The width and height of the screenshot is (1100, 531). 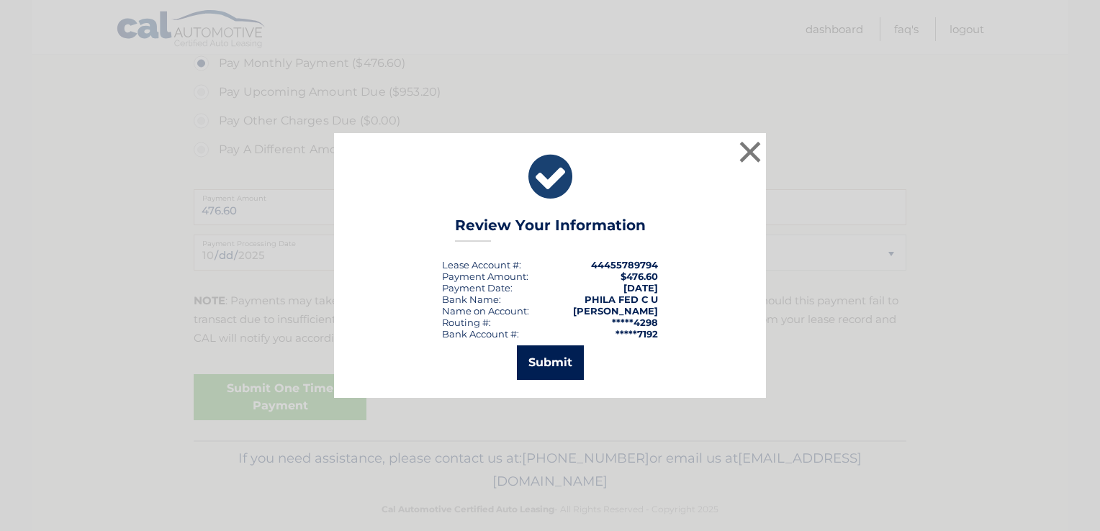 What do you see at coordinates (621, 299) in the screenshot?
I see `strong: PHILA FED C U` at bounding box center [621, 299].